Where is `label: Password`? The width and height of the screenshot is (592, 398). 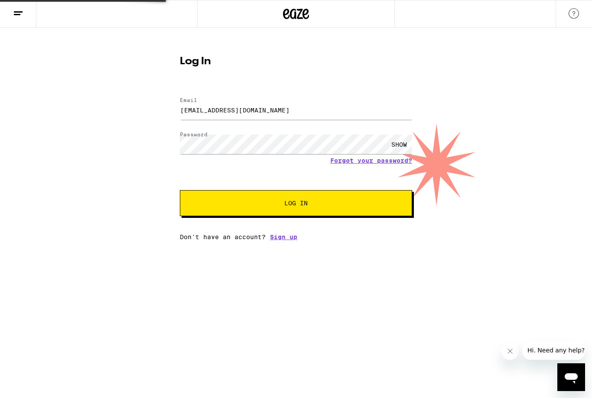
label: Password is located at coordinates (194, 134).